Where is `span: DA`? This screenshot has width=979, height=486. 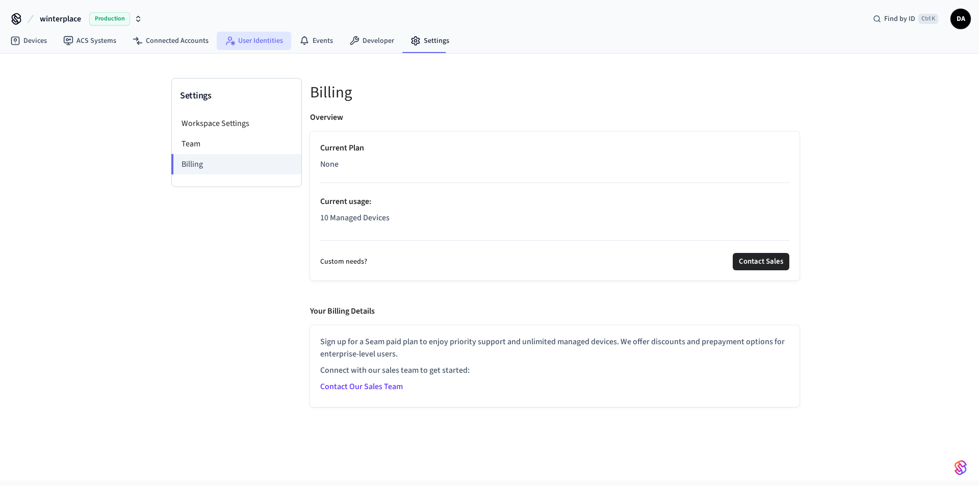
span: DA is located at coordinates (961, 19).